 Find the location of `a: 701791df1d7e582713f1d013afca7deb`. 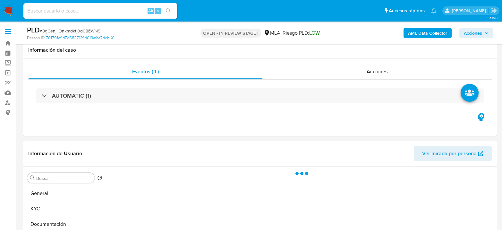

a: 701791df1d7e582713f1d013afca7deb is located at coordinates (80, 38).